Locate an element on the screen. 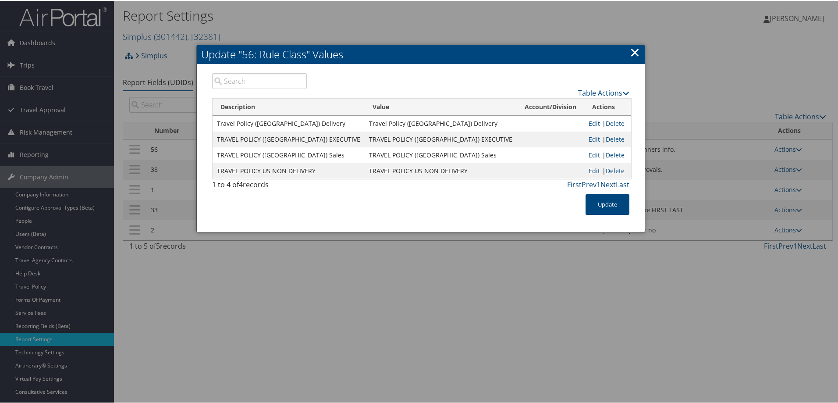  th: Description: activate to sort column descending is located at coordinates (288, 106).